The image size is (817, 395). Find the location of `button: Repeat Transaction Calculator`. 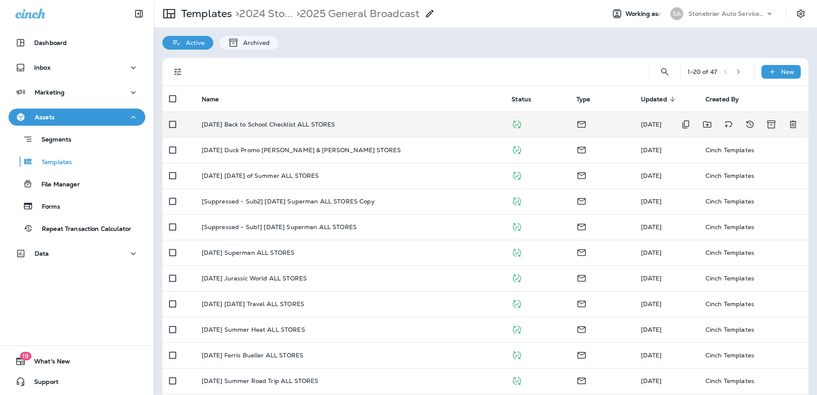

button: Repeat Transaction Calculator is located at coordinates (77, 228).